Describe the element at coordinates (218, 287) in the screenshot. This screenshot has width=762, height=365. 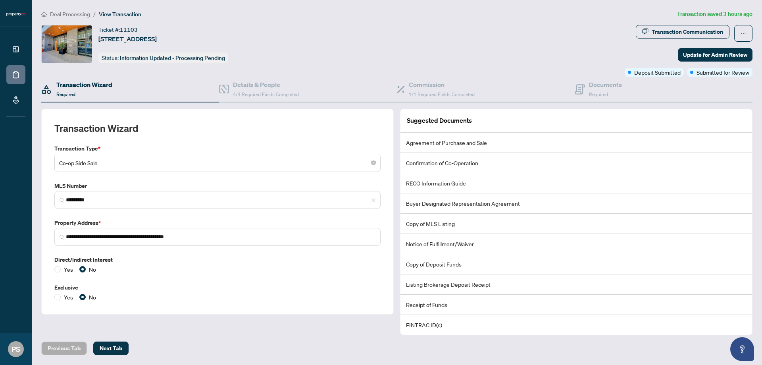
I see `label: Exclusive` at that location.